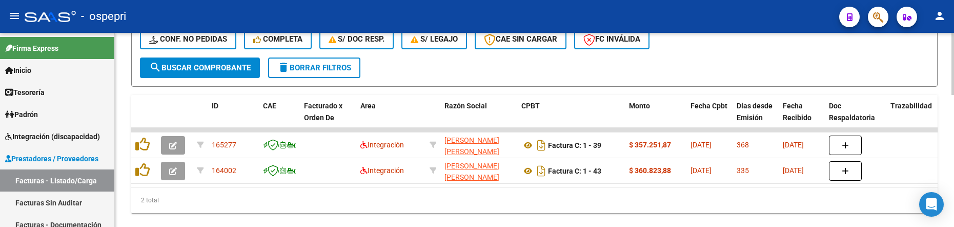  What do you see at coordinates (18, 70) in the screenshot?
I see `span: Inicio` at bounding box center [18, 70].